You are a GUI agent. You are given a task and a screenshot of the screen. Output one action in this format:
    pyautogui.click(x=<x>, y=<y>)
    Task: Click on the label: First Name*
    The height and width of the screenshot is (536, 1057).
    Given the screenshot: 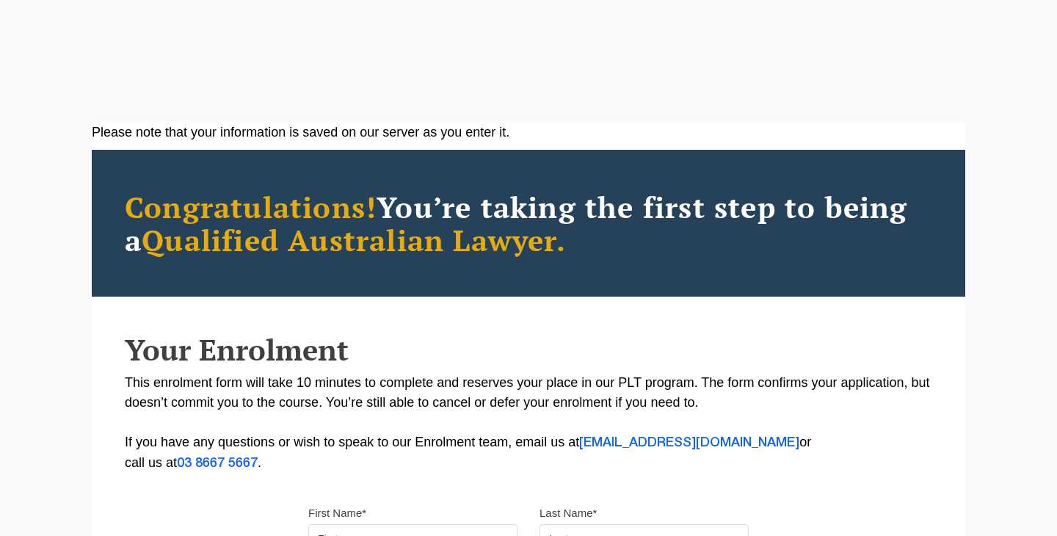 What is the action you would take?
    pyautogui.click(x=337, y=513)
    